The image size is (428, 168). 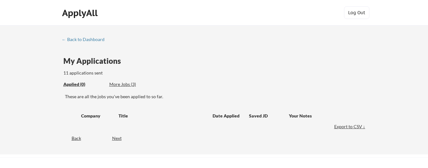 What do you see at coordinates (356, 13) in the screenshot?
I see `button: Log Out` at bounding box center [356, 13].